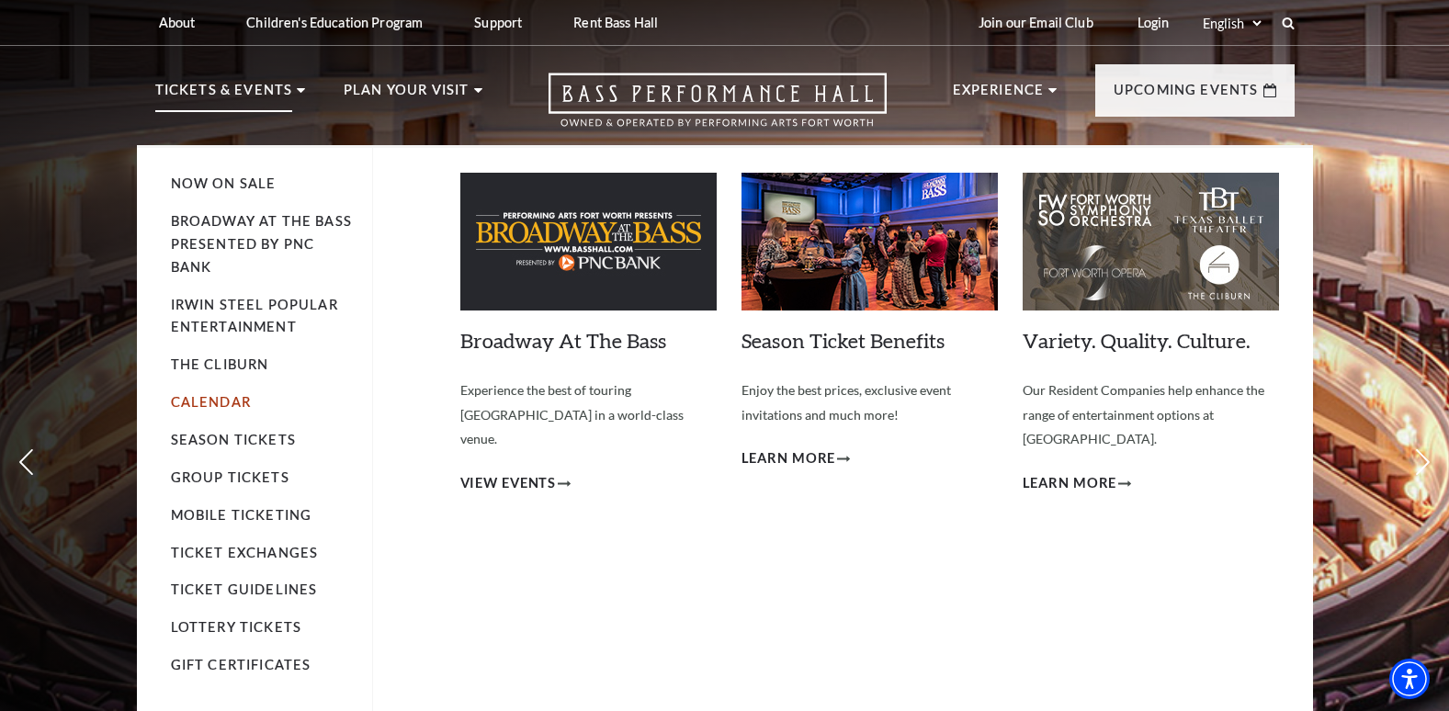  I want to click on select: Select:, so click(1231, 23).